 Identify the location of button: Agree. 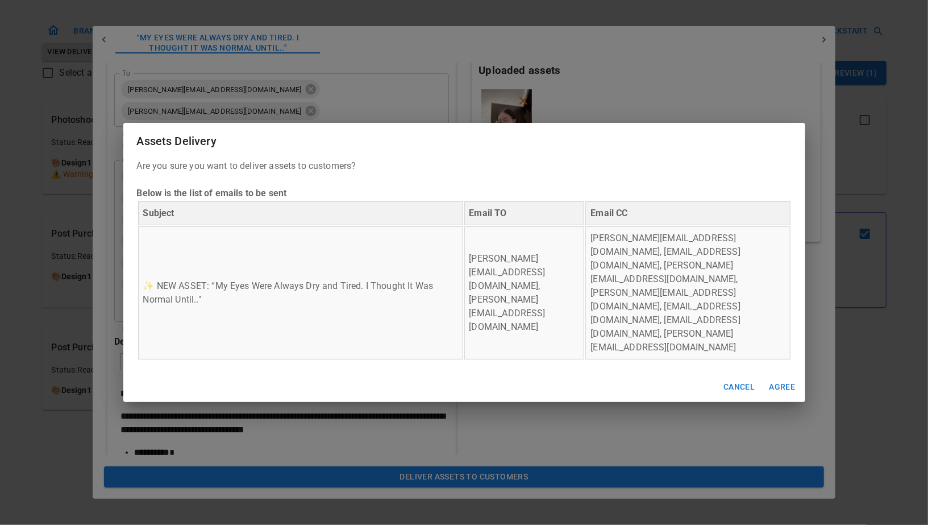
(783, 387).